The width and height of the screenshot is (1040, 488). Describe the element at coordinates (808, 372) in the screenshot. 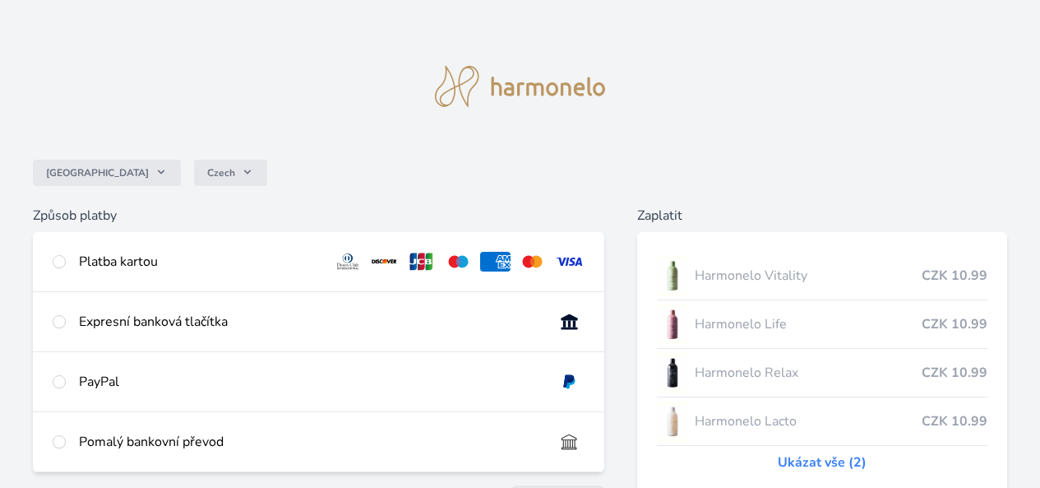

I see `span: Harmonelo Relax` at that location.